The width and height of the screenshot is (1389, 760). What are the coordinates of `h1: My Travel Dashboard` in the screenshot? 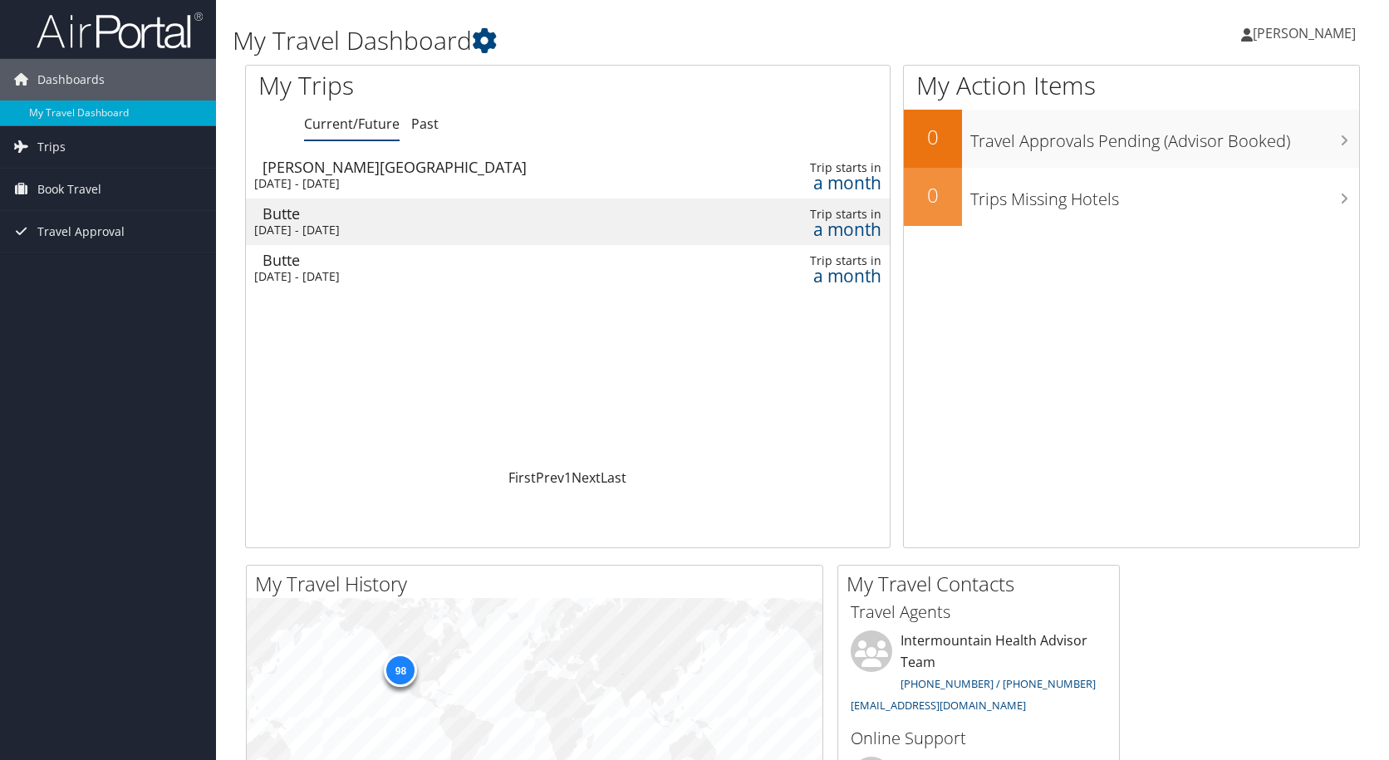 It's located at (612, 41).